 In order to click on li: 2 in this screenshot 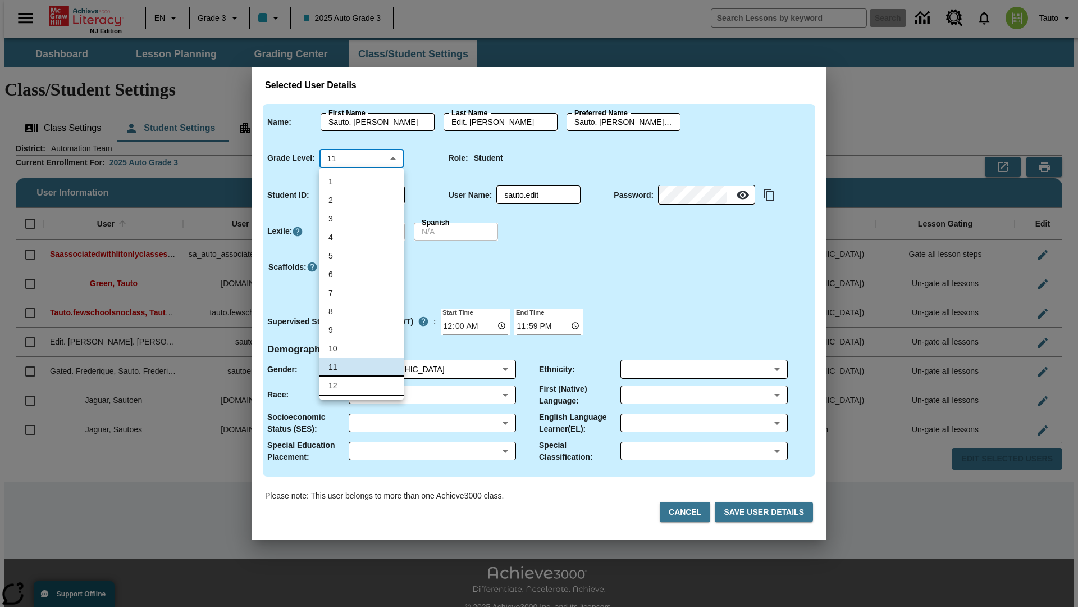, I will do `click(362, 200)`.